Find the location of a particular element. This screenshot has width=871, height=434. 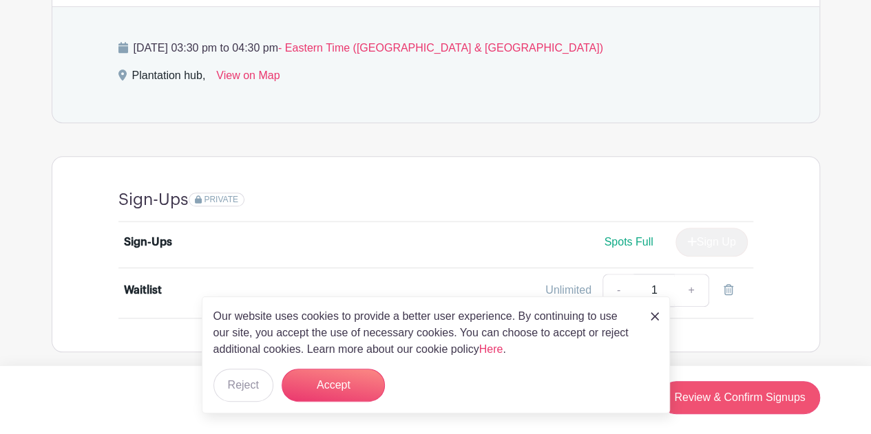

button: Reject is located at coordinates (243, 385).